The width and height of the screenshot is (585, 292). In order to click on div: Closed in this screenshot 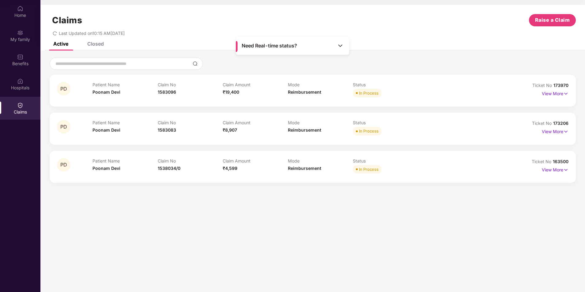, I will do `click(96, 44)`.